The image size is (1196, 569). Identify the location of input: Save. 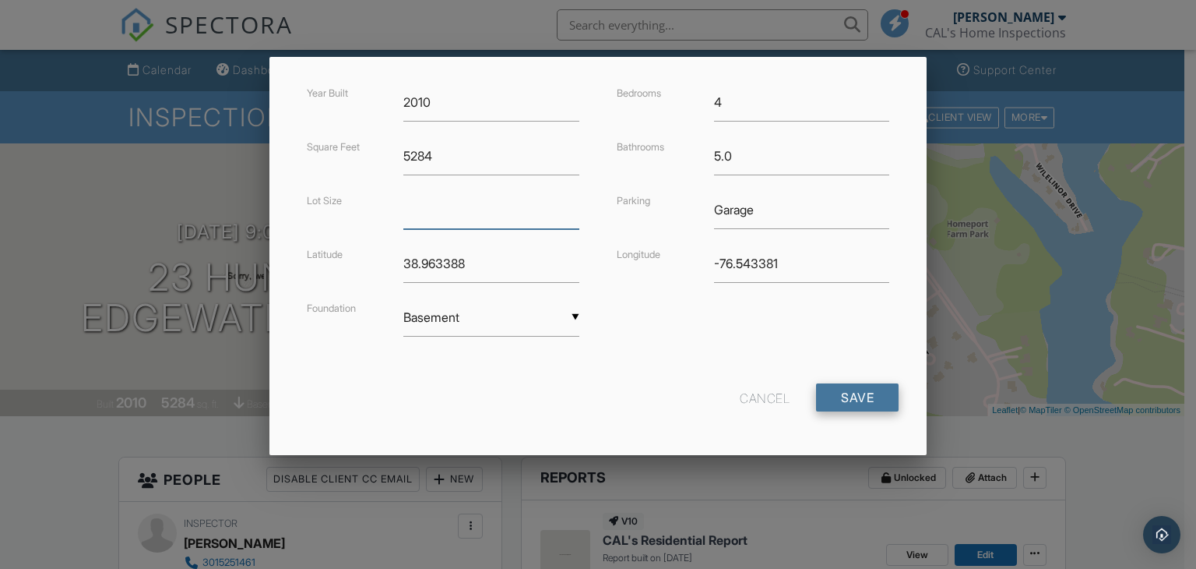
(858, 397).